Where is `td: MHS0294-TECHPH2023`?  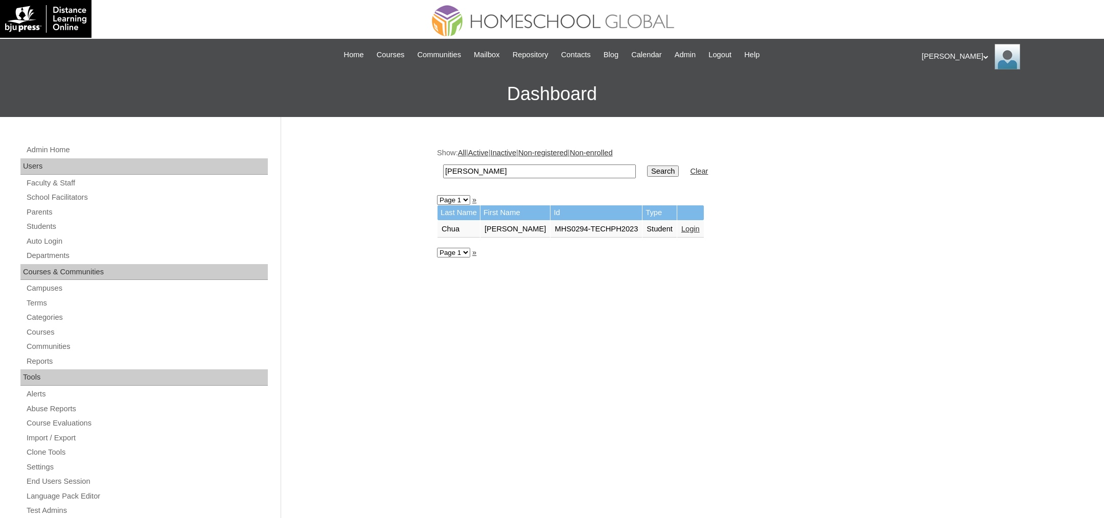
td: MHS0294-TECHPH2023 is located at coordinates (596, 229).